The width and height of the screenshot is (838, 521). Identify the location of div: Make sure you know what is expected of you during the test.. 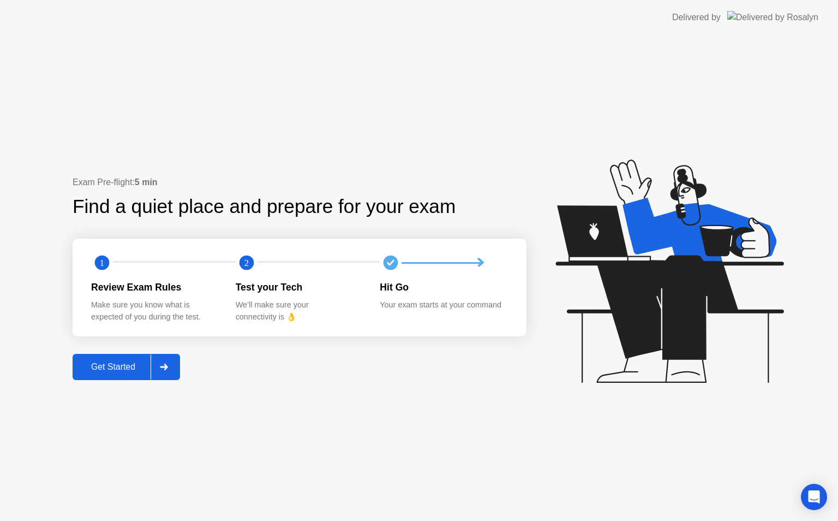
(154, 310).